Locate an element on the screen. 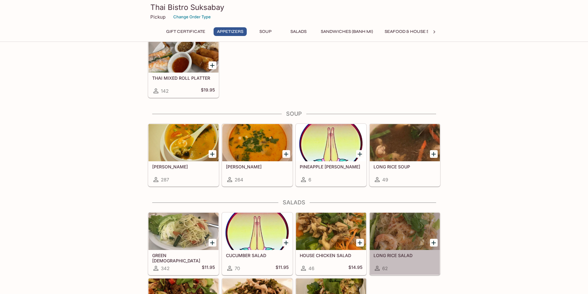  button: Add LONG RICE SOUP is located at coordinates (434, 154).